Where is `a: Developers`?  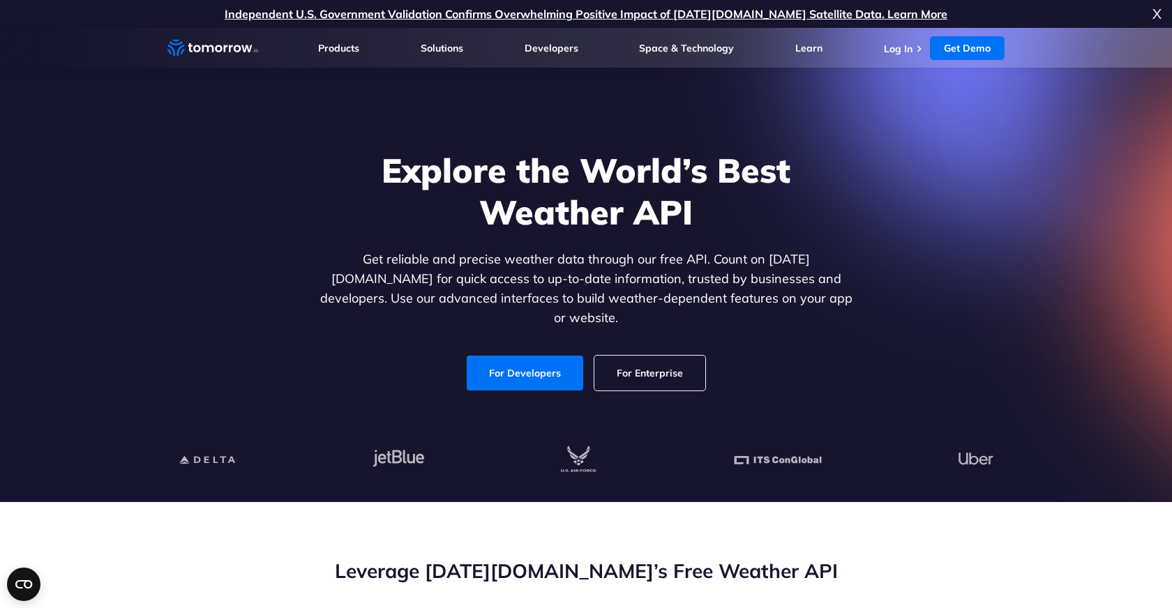 a: Developers is located at coordinates (551, 48).